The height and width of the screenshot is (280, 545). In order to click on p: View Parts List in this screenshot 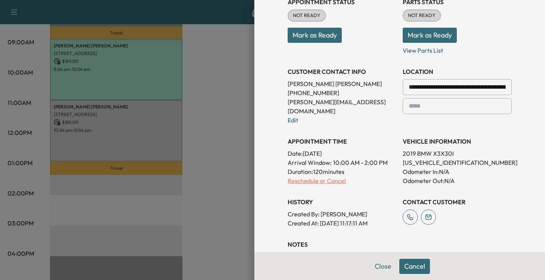, I will do `click(457, 49)`.